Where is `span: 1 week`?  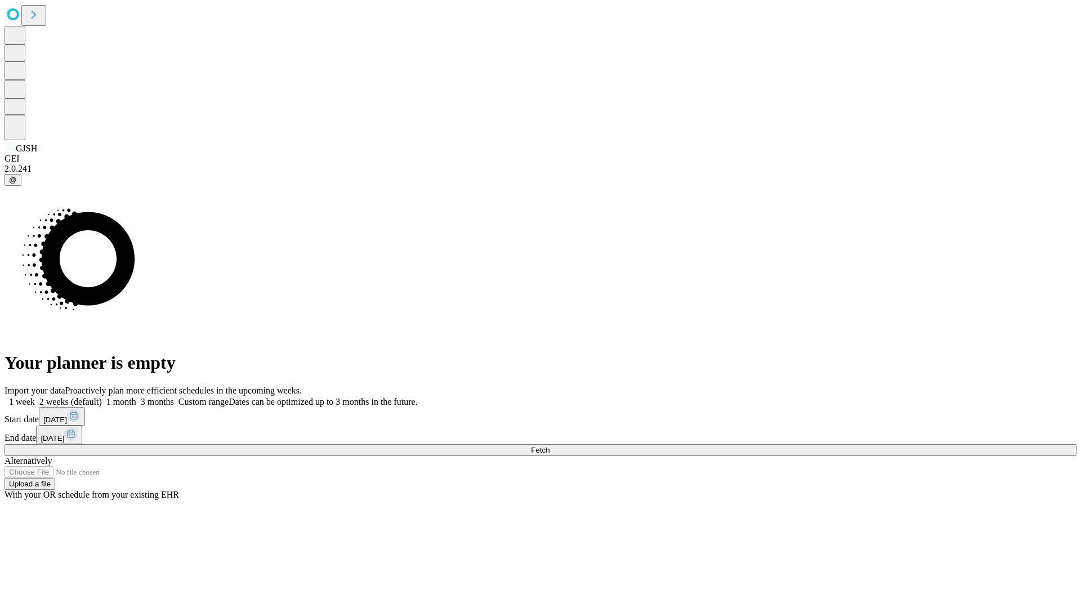 span: 1 week is located at coordinates (22, 401).